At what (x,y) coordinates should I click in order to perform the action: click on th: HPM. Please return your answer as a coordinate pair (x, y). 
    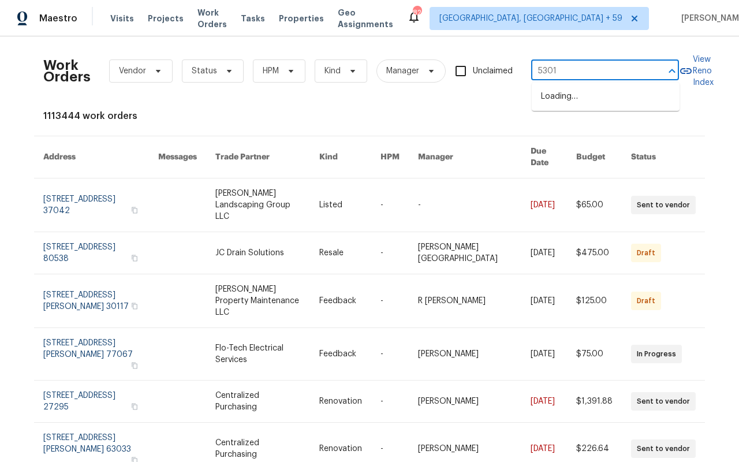
    Looking at the image, I should click on (390, 157).